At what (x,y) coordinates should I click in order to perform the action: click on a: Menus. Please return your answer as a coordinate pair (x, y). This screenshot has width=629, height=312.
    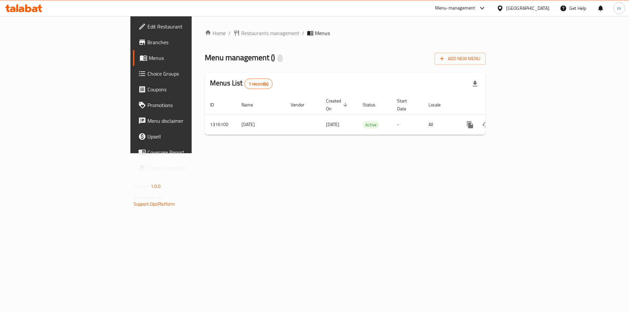
    Looking at the image, I should click on (184, 58).